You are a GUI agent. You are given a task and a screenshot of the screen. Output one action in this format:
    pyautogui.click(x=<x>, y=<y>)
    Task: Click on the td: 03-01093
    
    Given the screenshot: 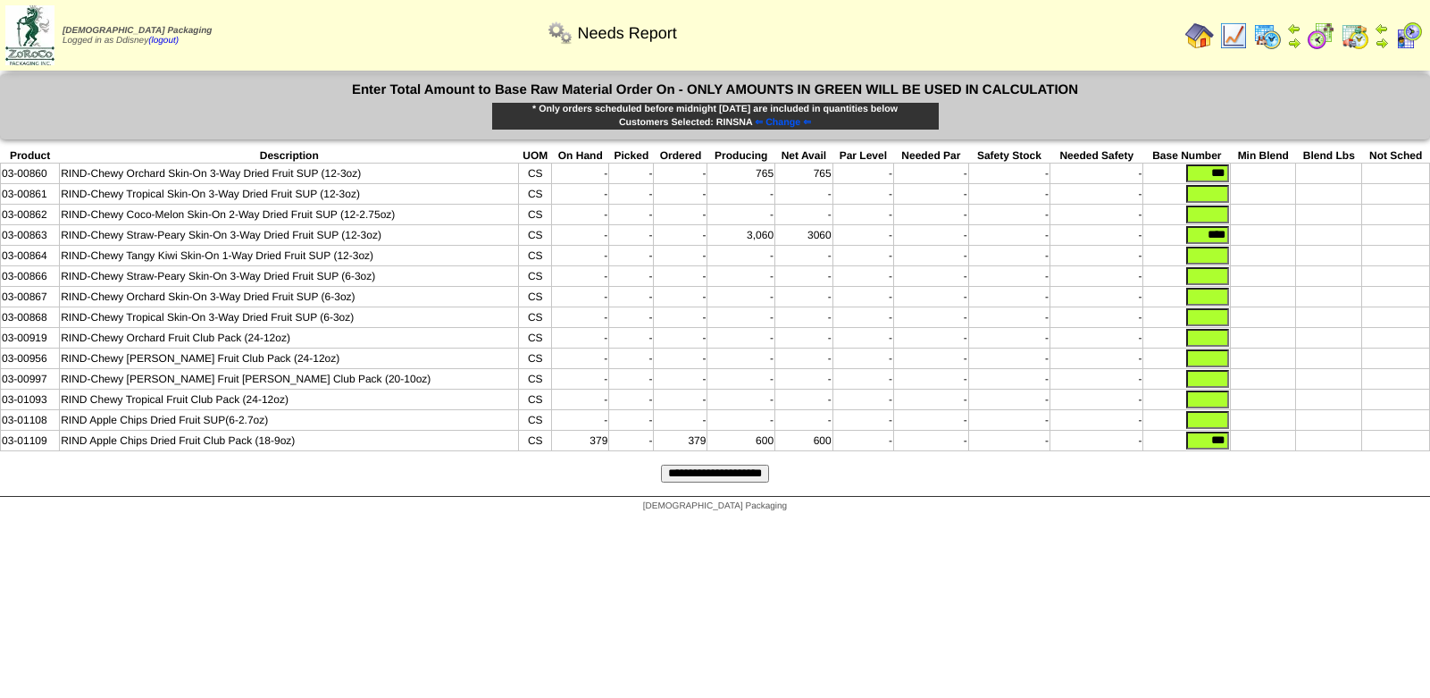 What is the action you would take?
    pyautogui.click(x=30, y=399)
    